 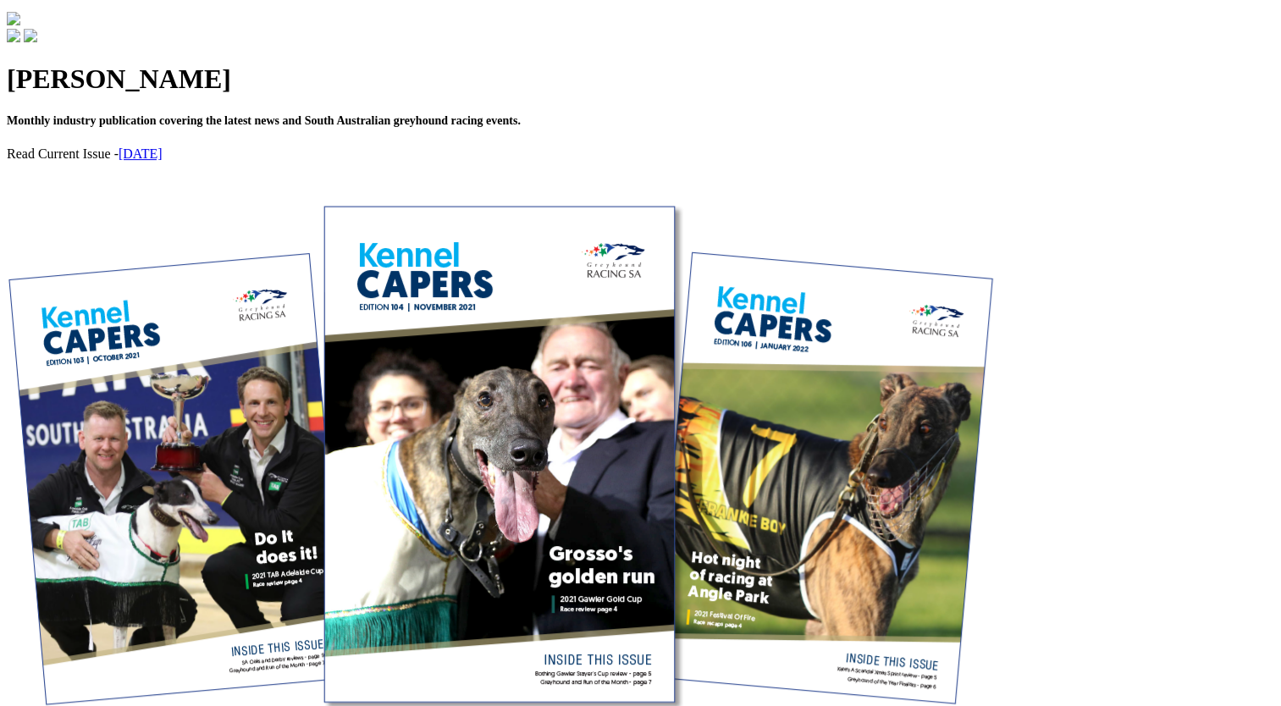 I want to click on img: facebook.svg, so click(x=14, y=36).